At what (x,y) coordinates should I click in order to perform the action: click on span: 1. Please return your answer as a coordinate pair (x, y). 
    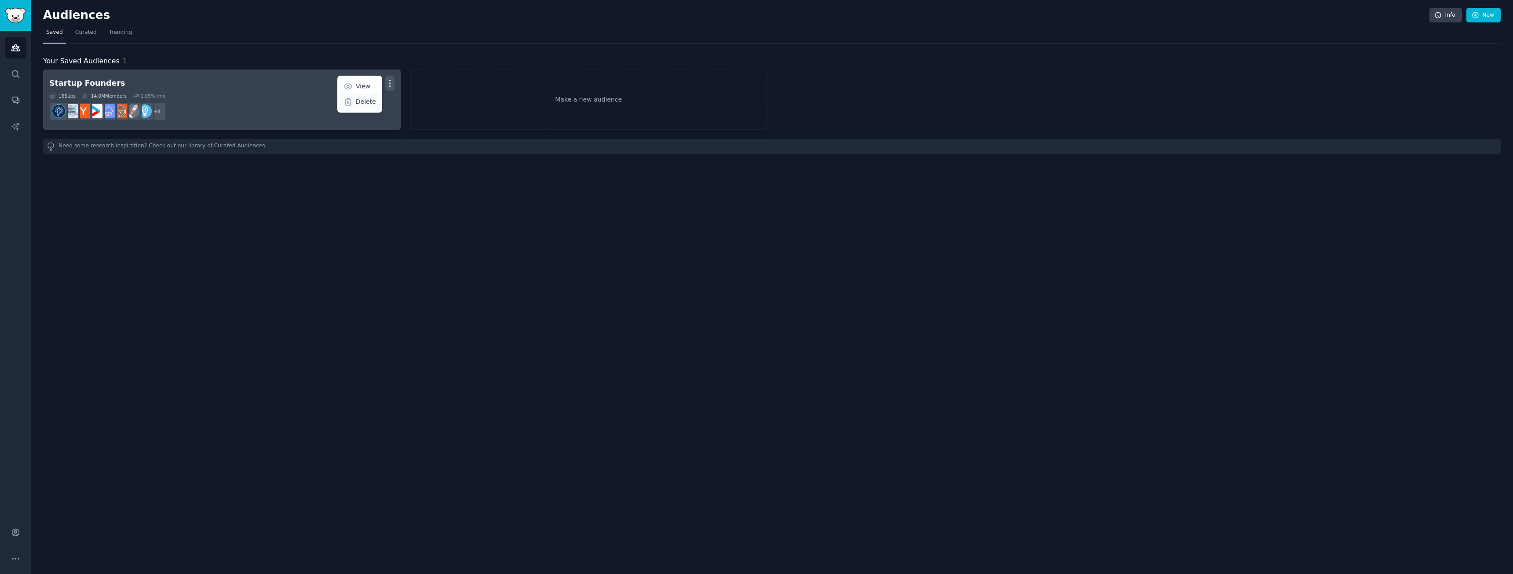
    Looking at the image, I should click on (125, 61).